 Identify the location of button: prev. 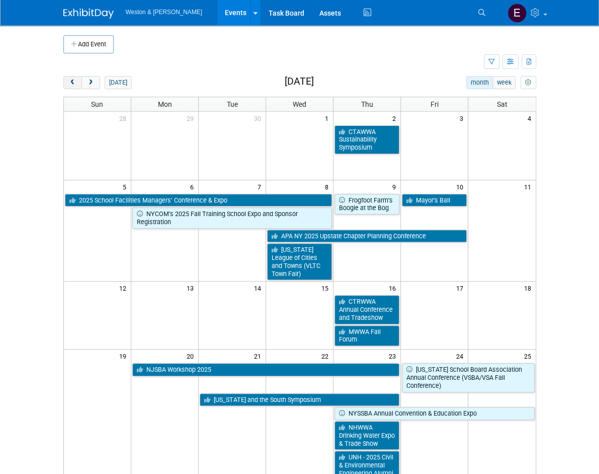
(72, 83).